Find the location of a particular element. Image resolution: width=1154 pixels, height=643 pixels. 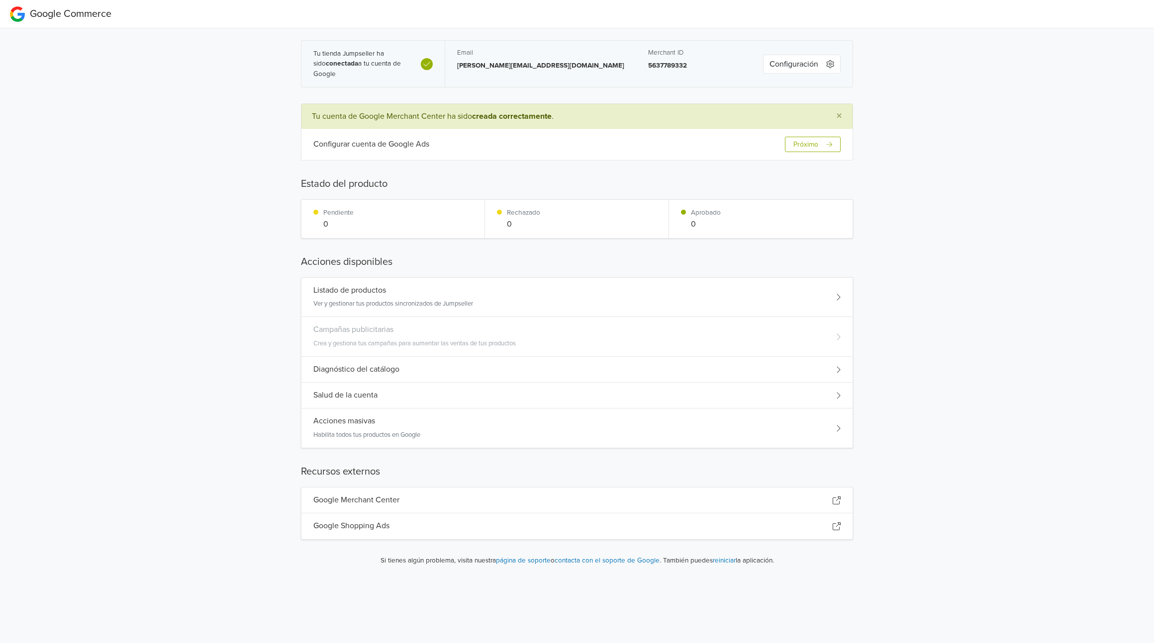

div: Rechazado0 is located at coordinates (576, 219).